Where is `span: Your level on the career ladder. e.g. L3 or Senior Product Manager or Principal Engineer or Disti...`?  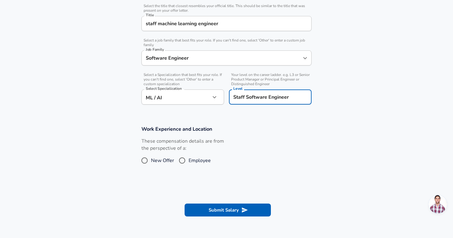 span: Your level on the career ladder. e.g. L3 or Senior Product Manager or Principal Engineer or Disti... is located at coordinates (270, 79).